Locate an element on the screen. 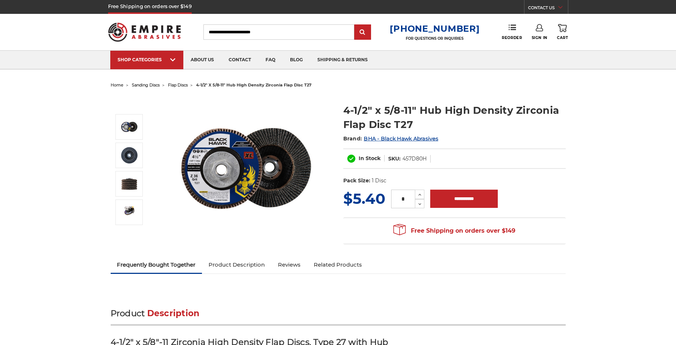 This screenshot has height=345, width=676. a: CONTACT US is located at coordinates (548, 9).